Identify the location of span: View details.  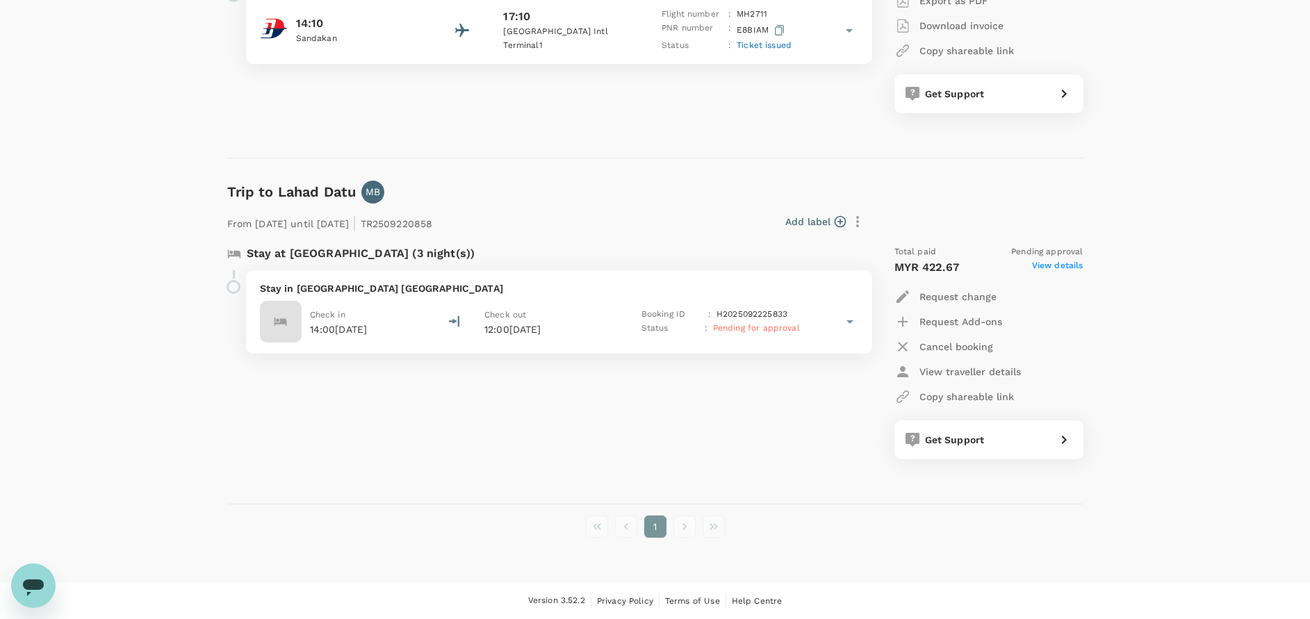
(1057, 267).